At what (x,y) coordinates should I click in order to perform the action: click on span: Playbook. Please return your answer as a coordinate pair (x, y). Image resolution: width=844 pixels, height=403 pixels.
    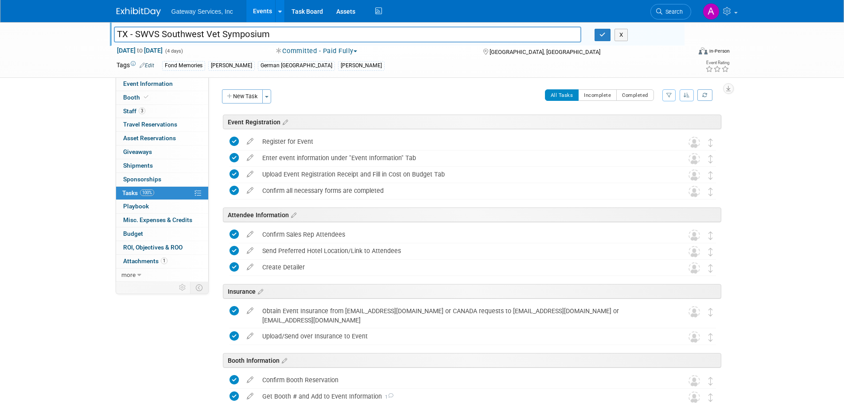
    Looking at the image, I should click on (136, 206).